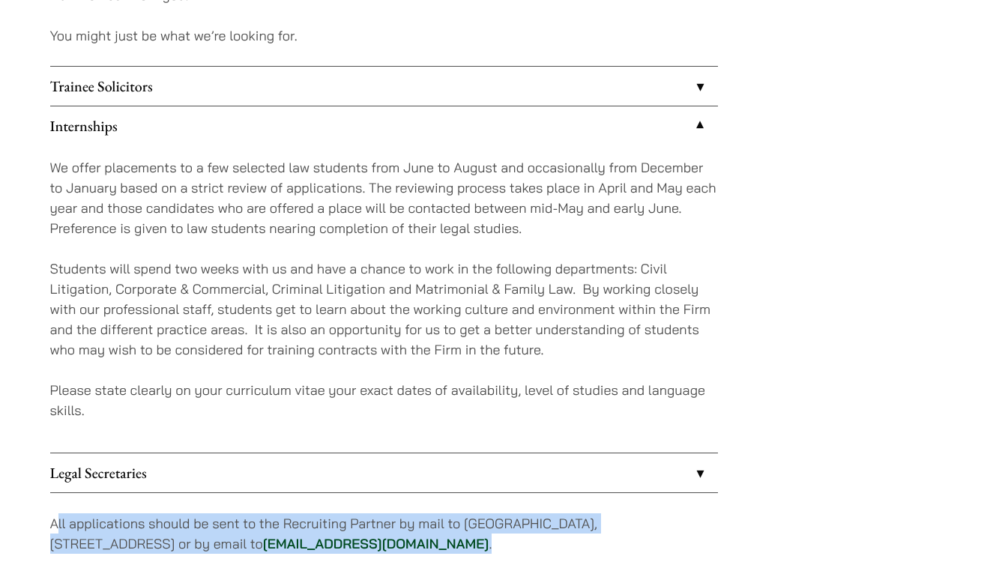  What do you see at coordinates (384, 400) in the screenshot?
I see `p: Please state clearly on your curriculum vitae your exact dates of availability, level of studies ...` at bounding box center [384, 400].